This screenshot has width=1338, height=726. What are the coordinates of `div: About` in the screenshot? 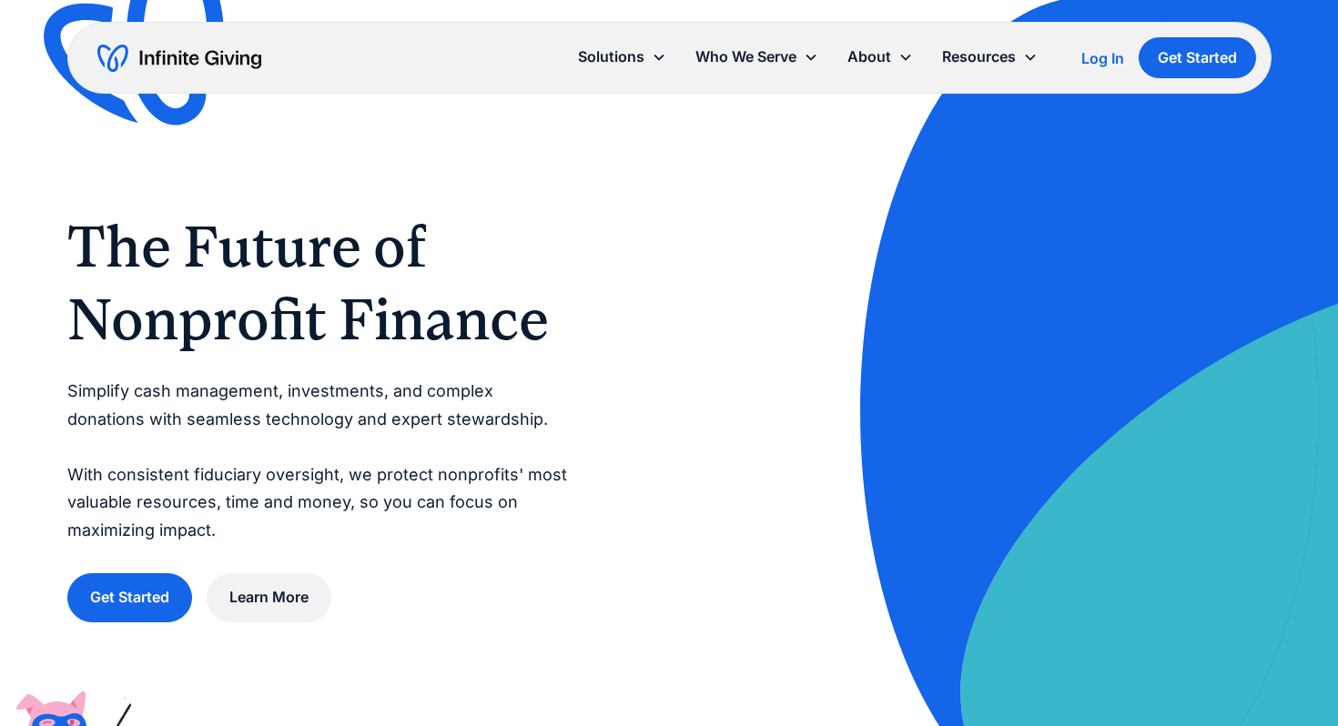 It's located at (869, 56).